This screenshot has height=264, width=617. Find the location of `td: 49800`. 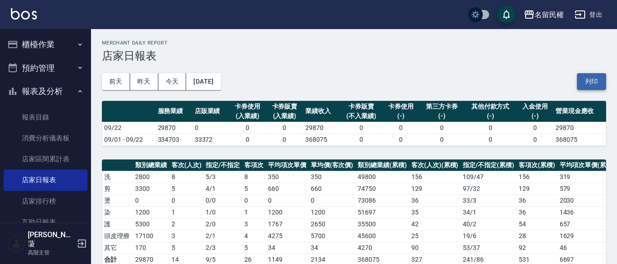

td: 49800 is located at coordinates (382, 177).